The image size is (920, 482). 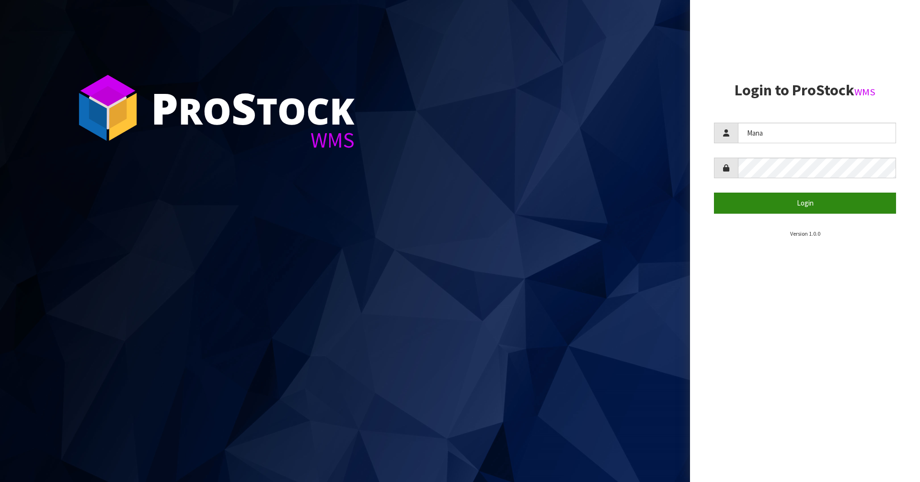 What do you see at coordinates (244, 108) in the screenshot?
I see `span: S` at bounding box center [244, 108].